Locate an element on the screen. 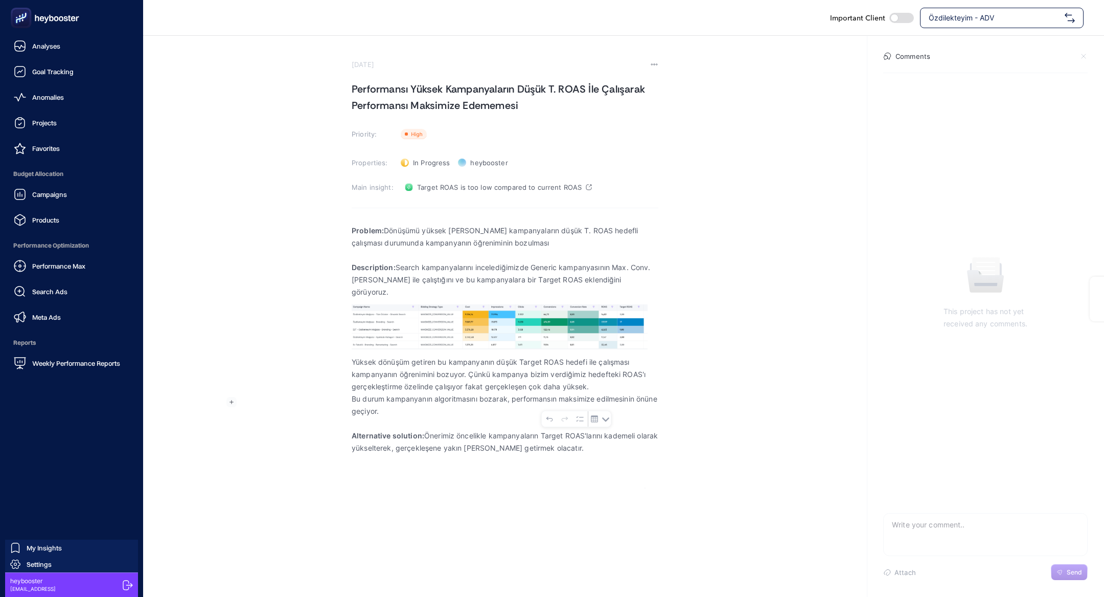 Image resolution: width=1104 pixels, height=597 pixels. a: Search Ads is located at coordinates (72, 291).